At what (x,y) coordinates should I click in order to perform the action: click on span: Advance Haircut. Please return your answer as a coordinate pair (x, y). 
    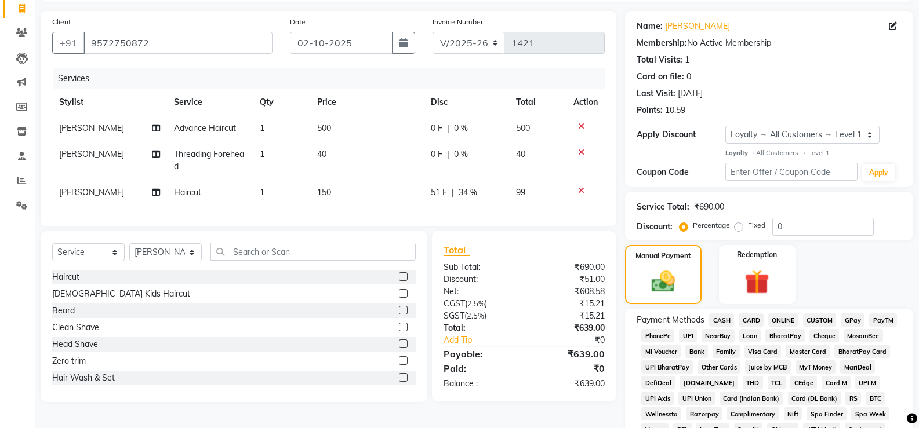
    Looking at the image, I should click on (205, 128).